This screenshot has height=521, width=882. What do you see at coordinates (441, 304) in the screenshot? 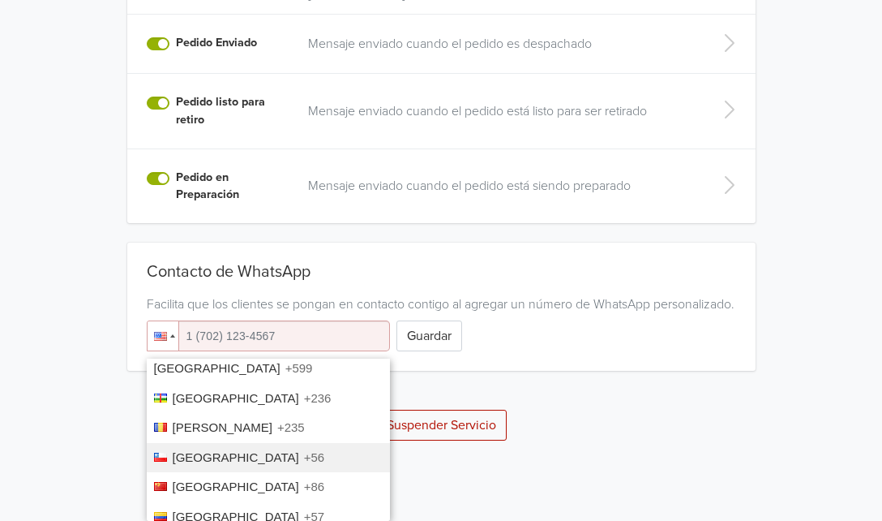
I see `div: Facilita que los clientes se pongan en contacto contigo al agregar un número de WhatsApp personal...` at bounding box center [441, 304].